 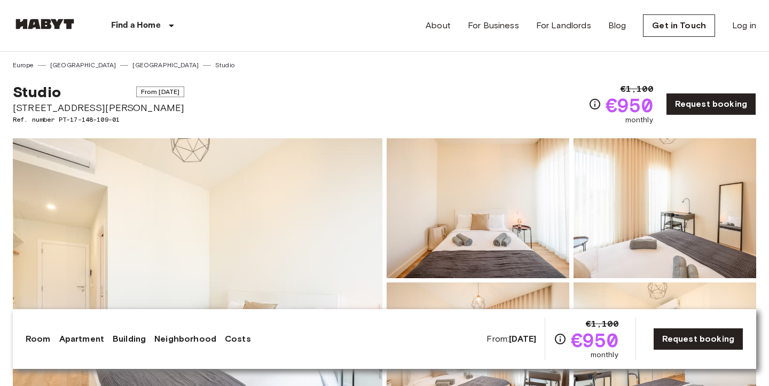 I want to click on a: Studio, so click(x=225, y=65).